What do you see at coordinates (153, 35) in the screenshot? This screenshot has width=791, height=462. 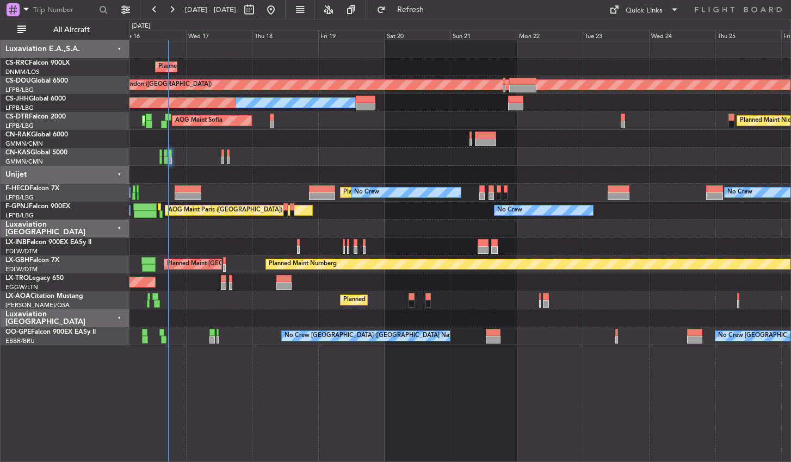 I see `div: Tue 16` at bounding box center [153, 35].